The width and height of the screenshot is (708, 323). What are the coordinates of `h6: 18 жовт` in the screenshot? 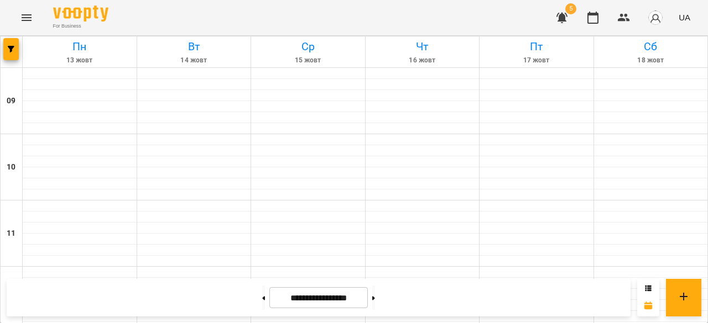 It's located at (651, 60).